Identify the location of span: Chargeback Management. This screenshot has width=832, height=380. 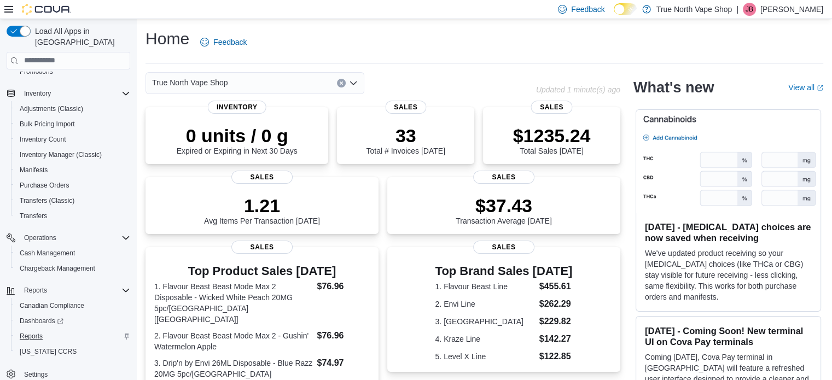
(73, 269).